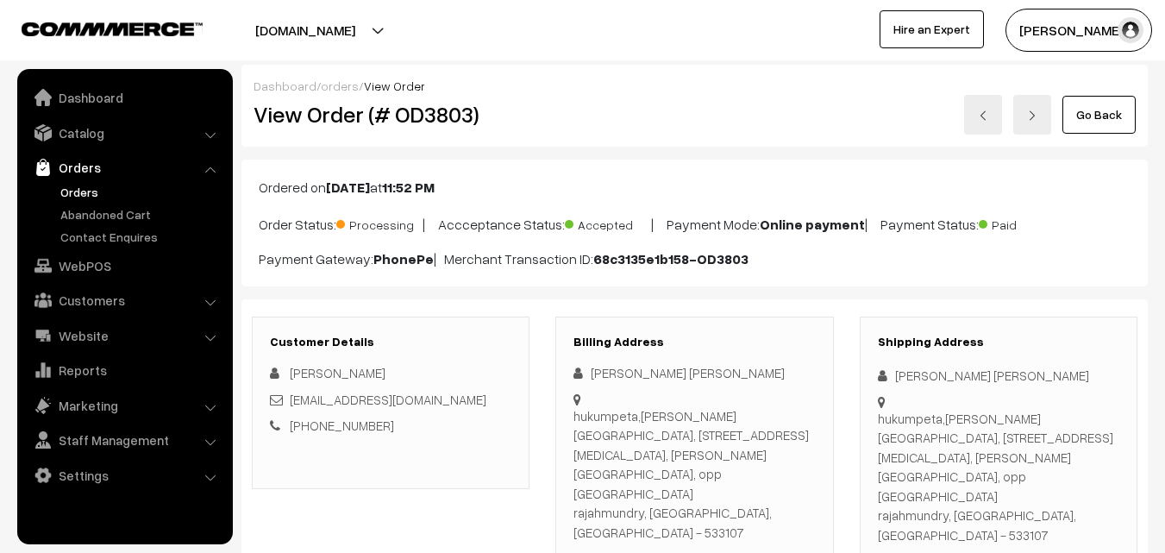 The image size is (1165, 553). What do you see at coordinates (694, 342) in the screenshot?
I see `h3: Billing Address` at bounding box center [694, 342].